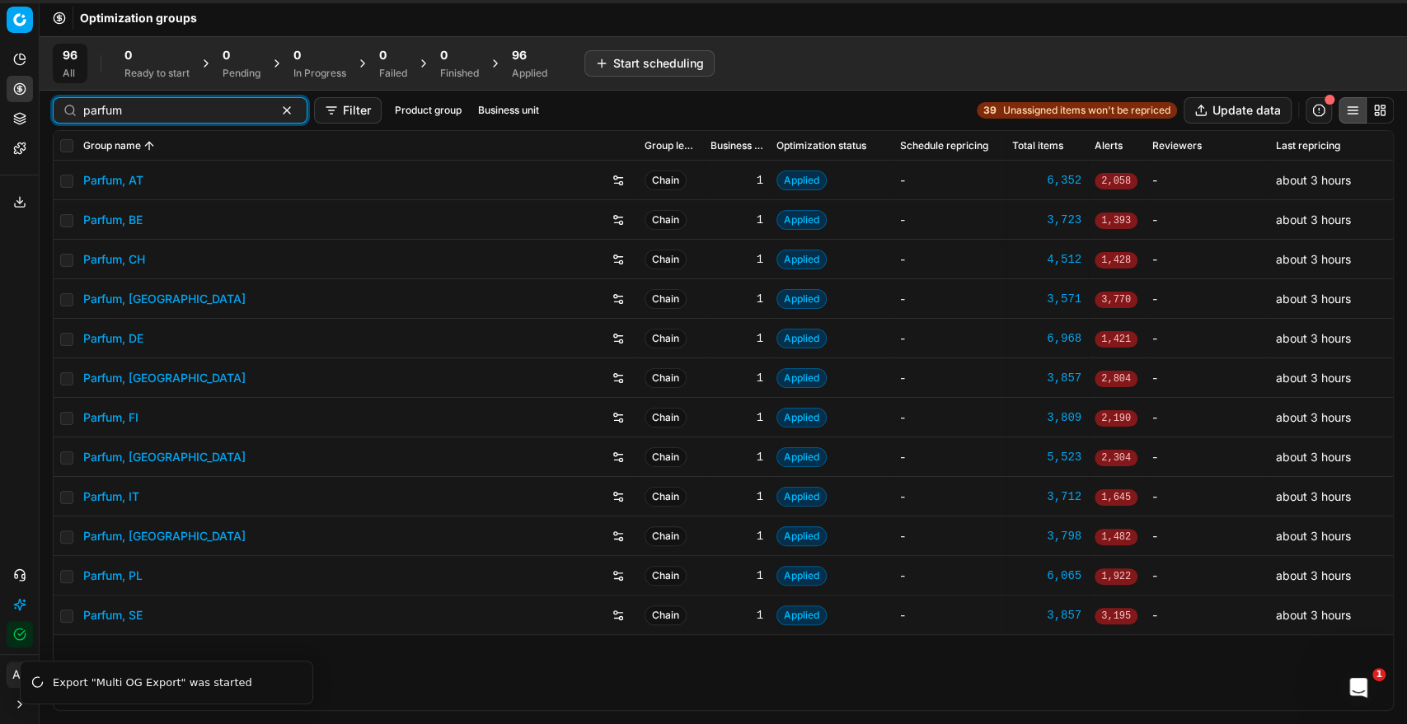 The image size is (1407, 724). Describe the element at coordinates (1047, 497) in the screenshot. I see `a: 3,712` at that location.